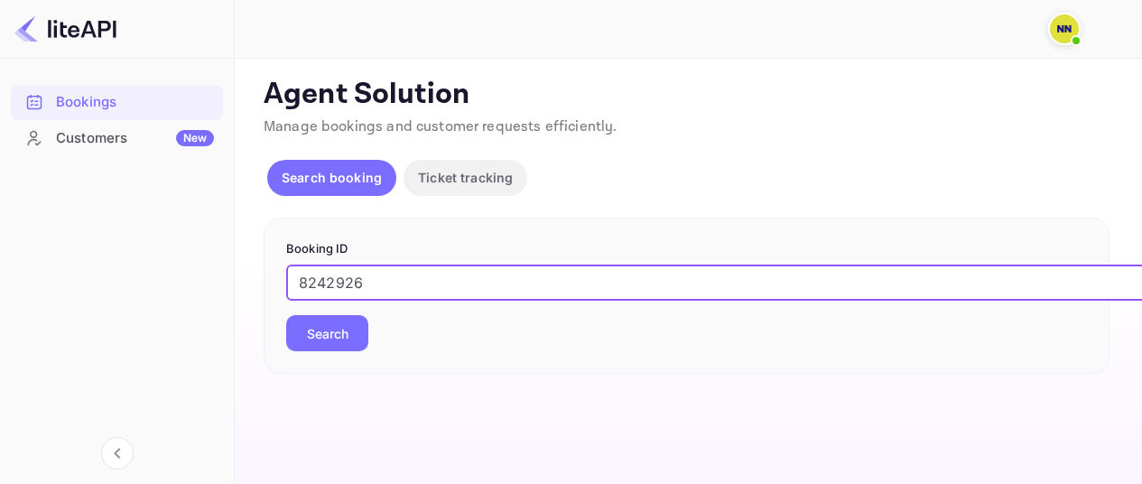 This screenshot has height=484, width=1142. Describe the element at coordinates (195, 138) in the screenshot. I see `div: New` at that location.